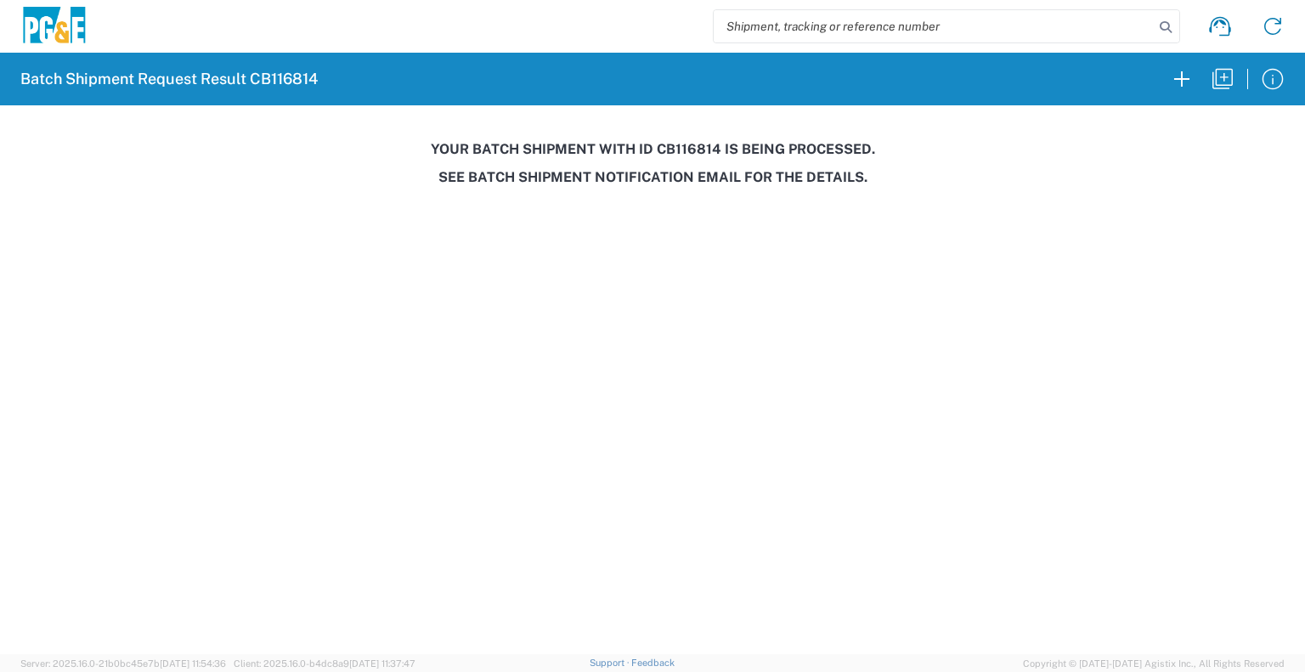 The width and height of the screenshot is (1305, 672). What do you see at coordinates (123, 663) in the screenshot?
I see `span: Server: 2025.16.0-21b0bc45e7b` at bounding box center [123, 663].